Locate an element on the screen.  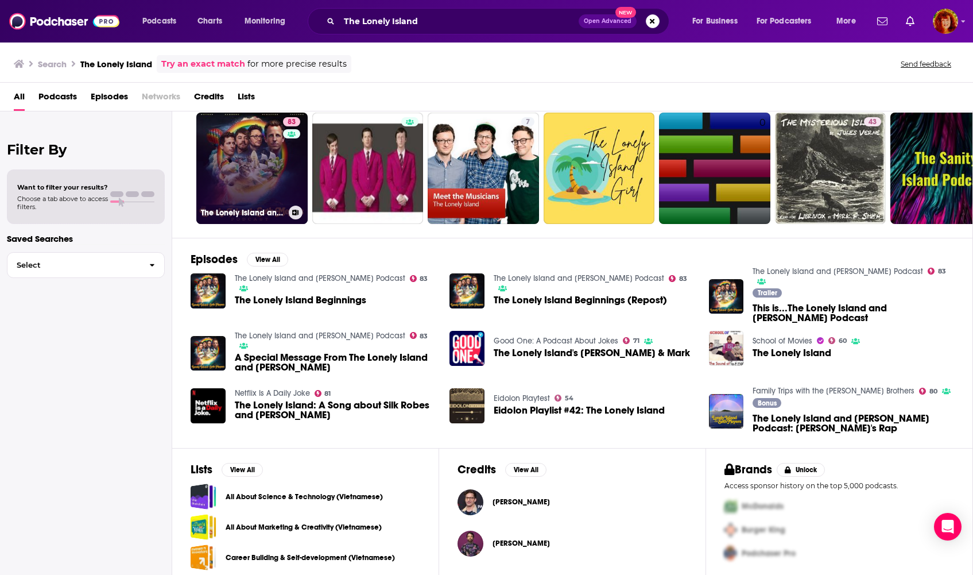
span: Lists is located at coordinates (246, 99).